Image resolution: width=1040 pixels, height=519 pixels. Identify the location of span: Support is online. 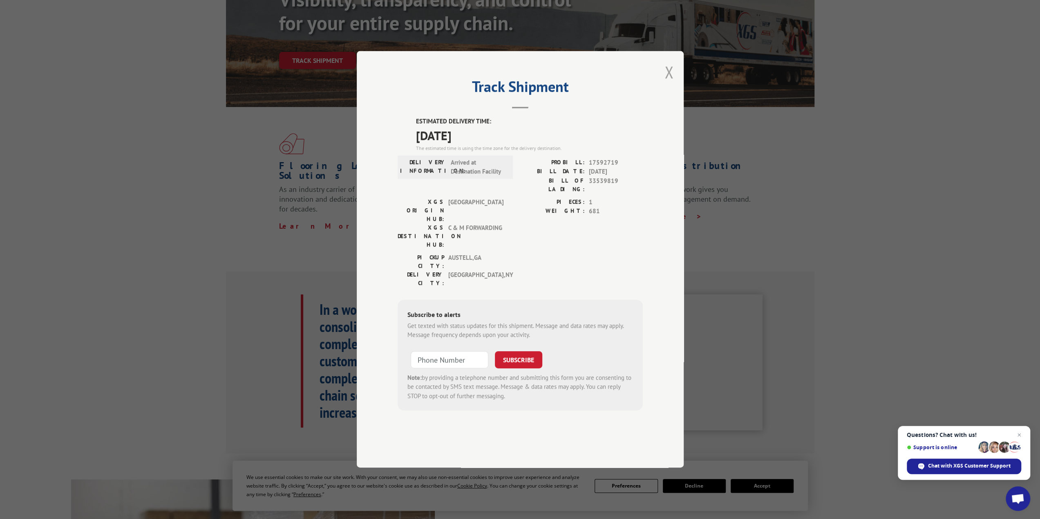
(941, 448).